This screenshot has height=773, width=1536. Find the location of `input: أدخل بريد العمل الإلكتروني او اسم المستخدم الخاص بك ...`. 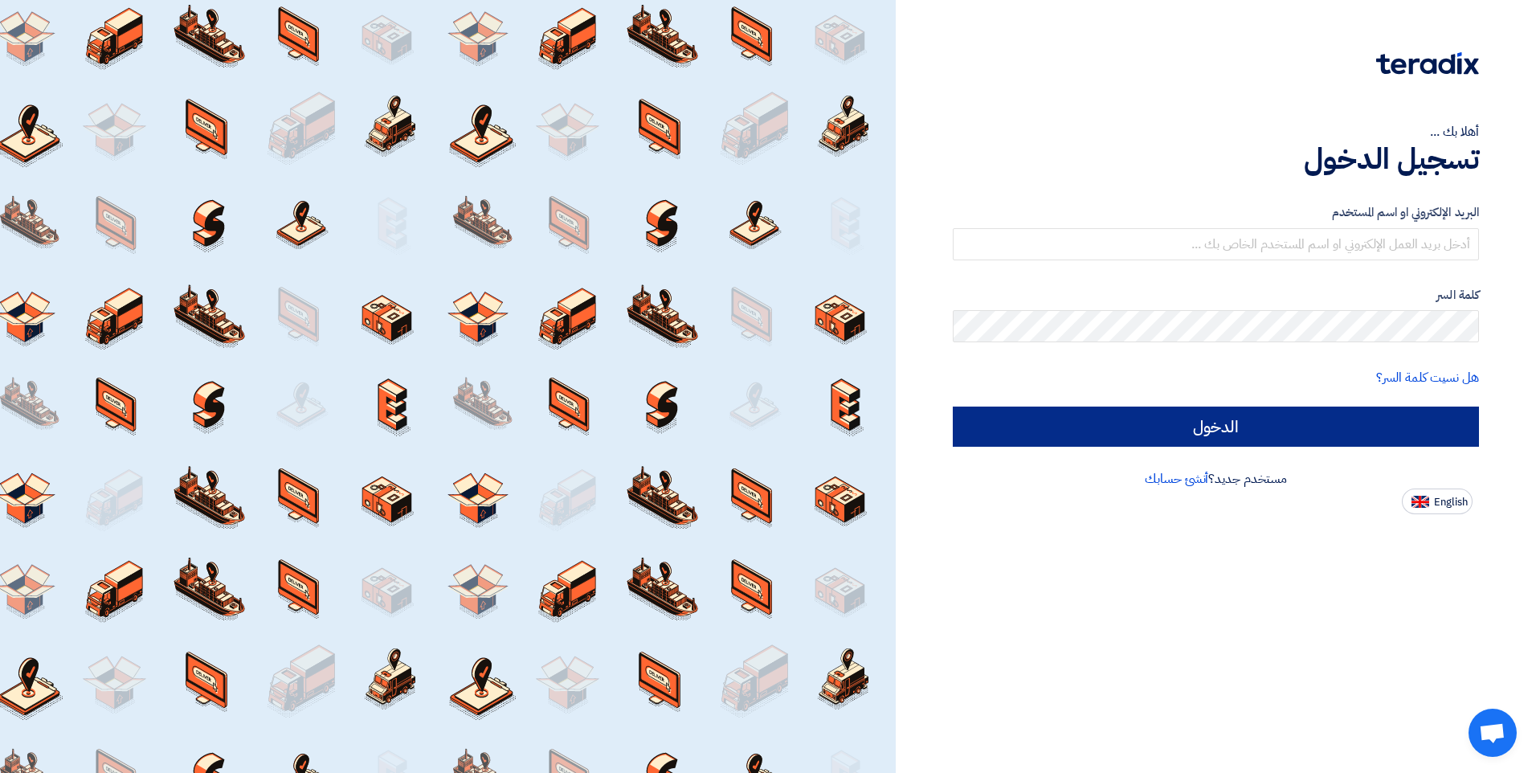

input: أدخل بريد العمل الإلكتروني او اسم المستخدم الخاص بك ... is located at coordinates (1216, 244).